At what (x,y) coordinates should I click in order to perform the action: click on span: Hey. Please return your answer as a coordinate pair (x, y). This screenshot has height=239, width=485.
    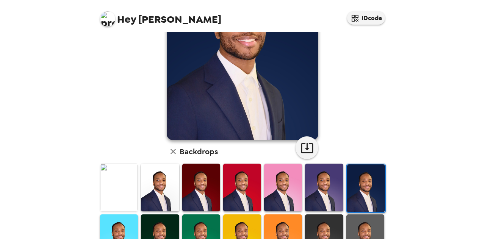
    Looking at the image, I should click on (126, 19).